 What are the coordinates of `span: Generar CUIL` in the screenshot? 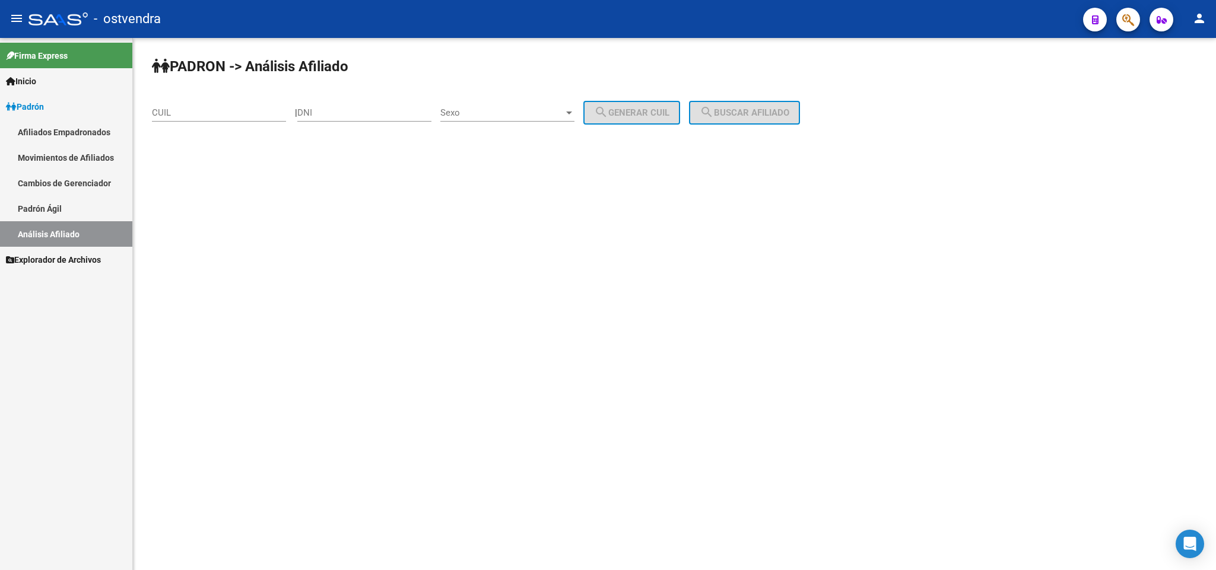 It's located at (631, 113).